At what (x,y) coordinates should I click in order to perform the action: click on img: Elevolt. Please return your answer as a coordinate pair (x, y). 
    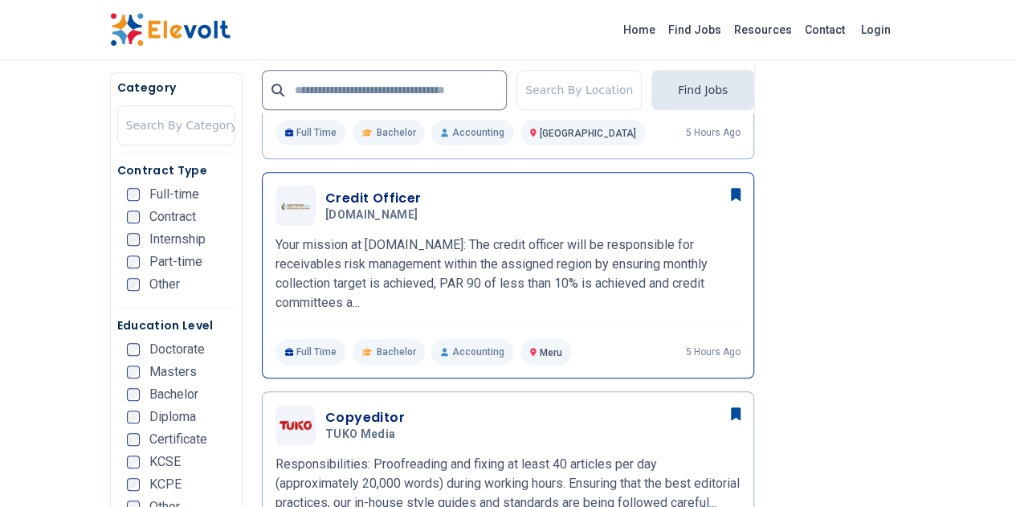
    Looking at the image, I should click on (170, 30).